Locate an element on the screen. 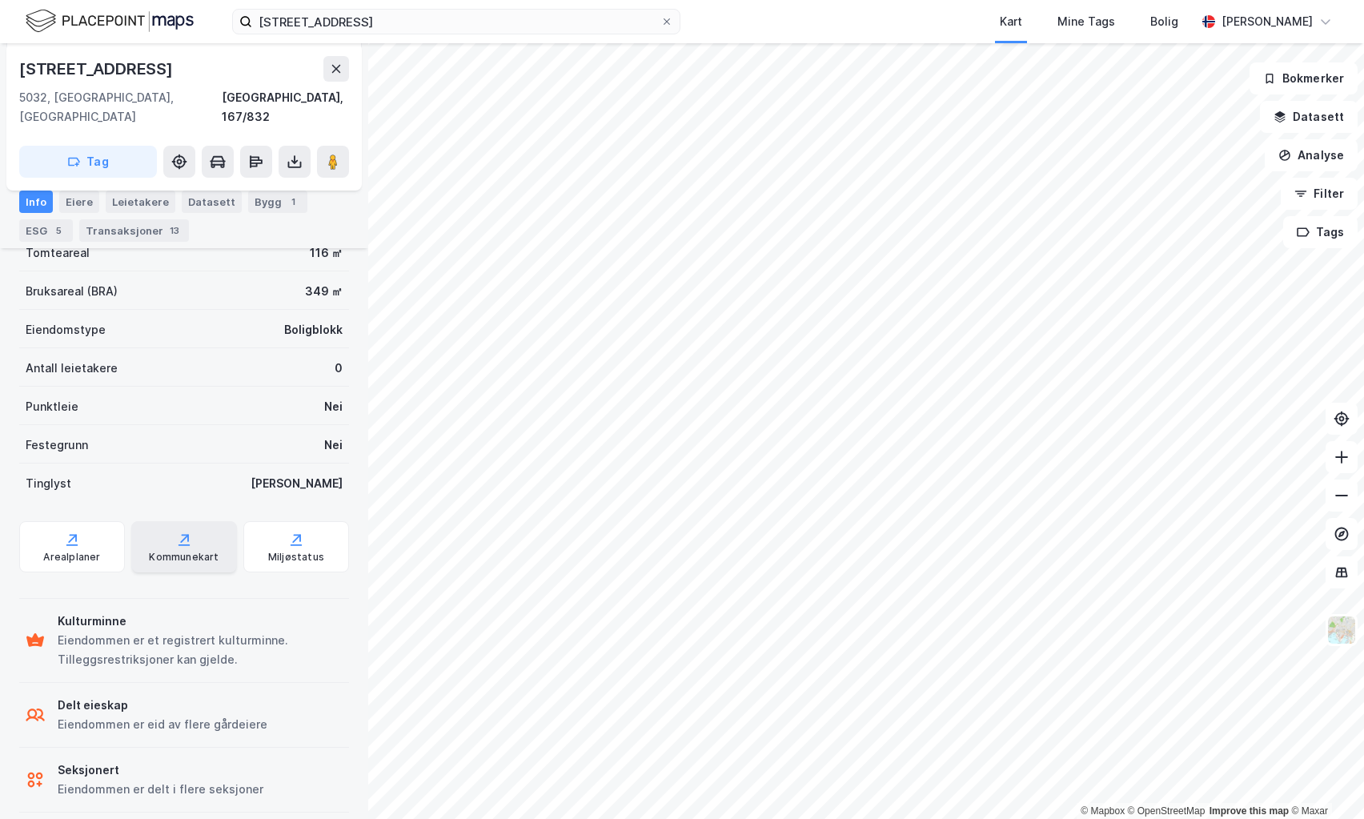 This screenshot has width=1364, height=819. div: Eiendommen er eid av flere gårdeiere is located at coordinates (162, 724).